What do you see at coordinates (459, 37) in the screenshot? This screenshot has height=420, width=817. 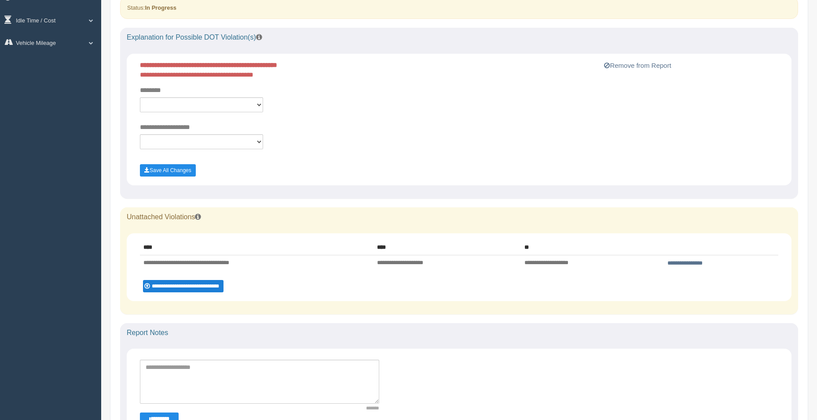 I see `div: Explanation for Possible DOT Violation(s)` at bounding box center [459, 37].